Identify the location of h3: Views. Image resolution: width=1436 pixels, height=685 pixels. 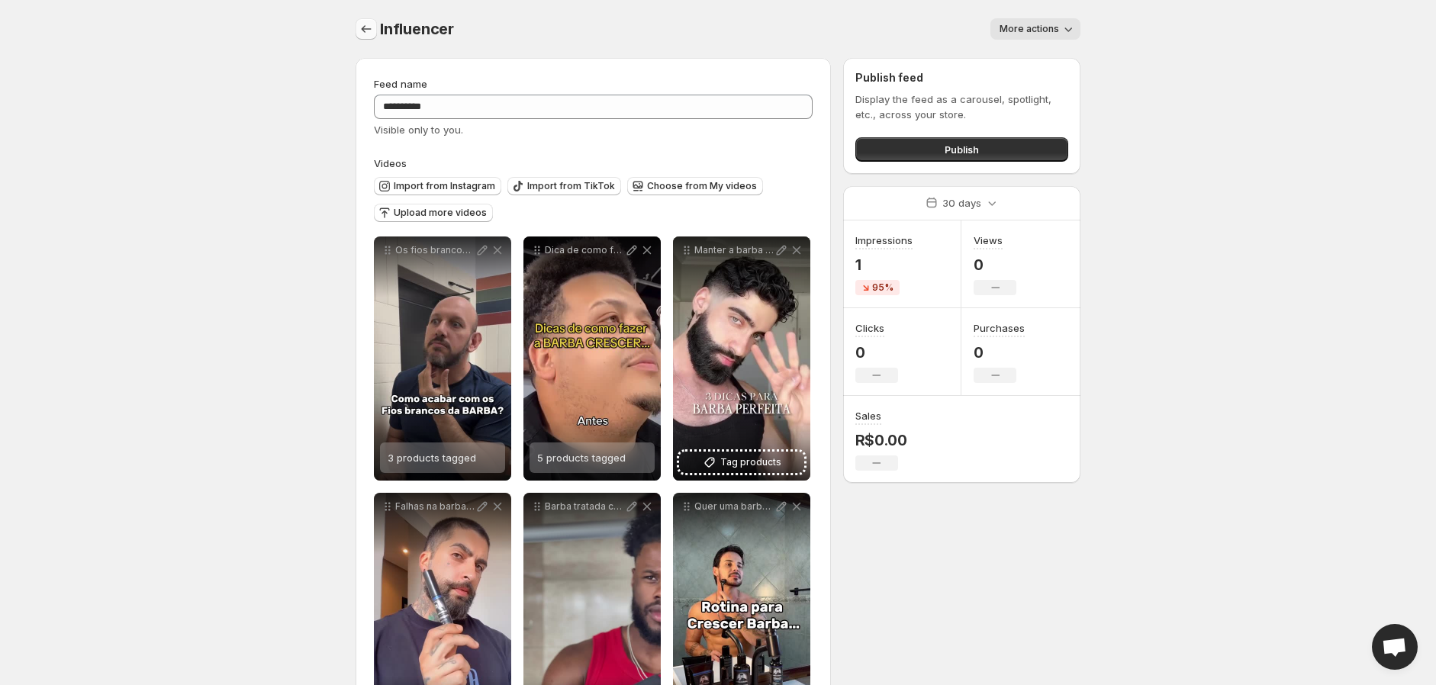
(988, 240).